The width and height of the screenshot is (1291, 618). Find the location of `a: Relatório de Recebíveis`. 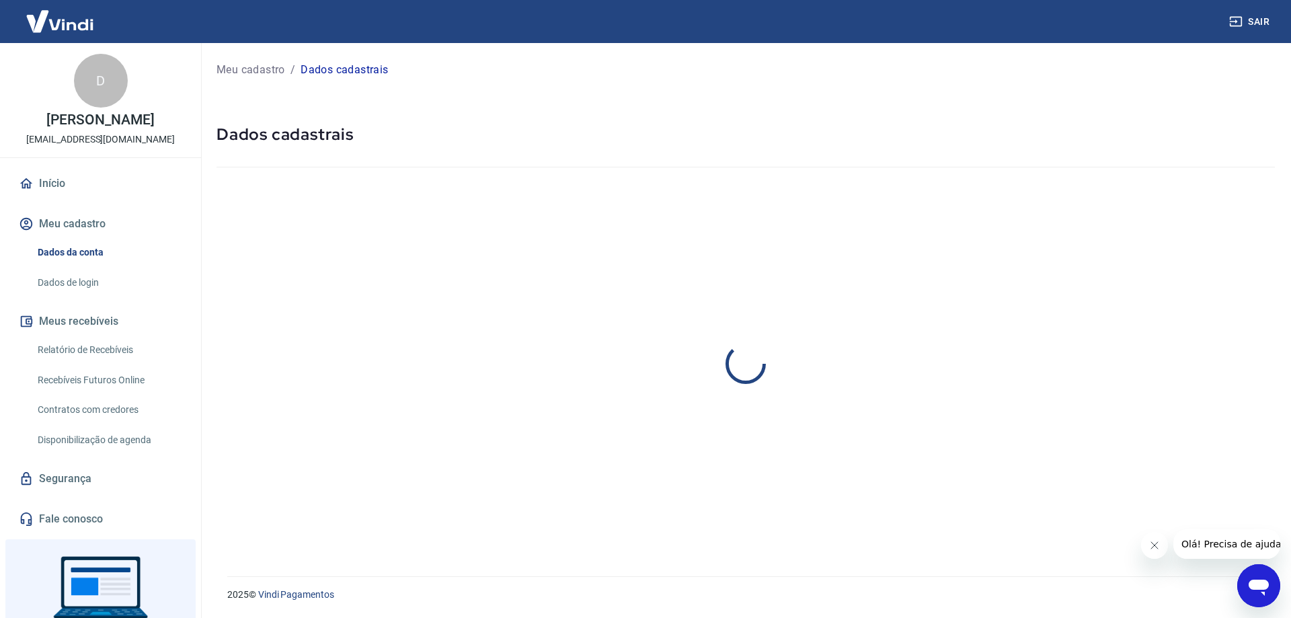

a: Relatório de Recebíveis is located at coordinates (108, 350).